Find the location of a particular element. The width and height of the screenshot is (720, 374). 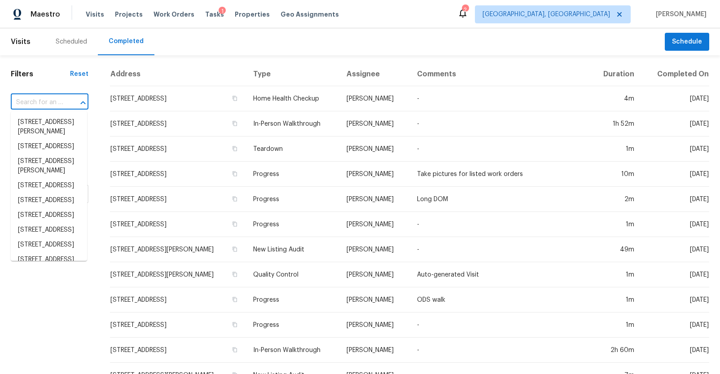

div: Reset is located at coordinates (79, 74).